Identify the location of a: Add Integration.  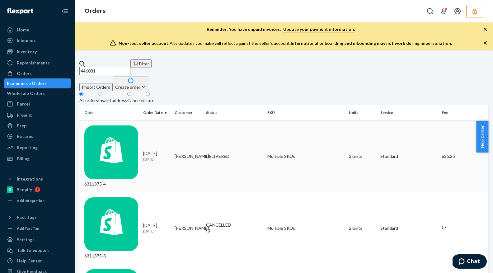
(37, 201).